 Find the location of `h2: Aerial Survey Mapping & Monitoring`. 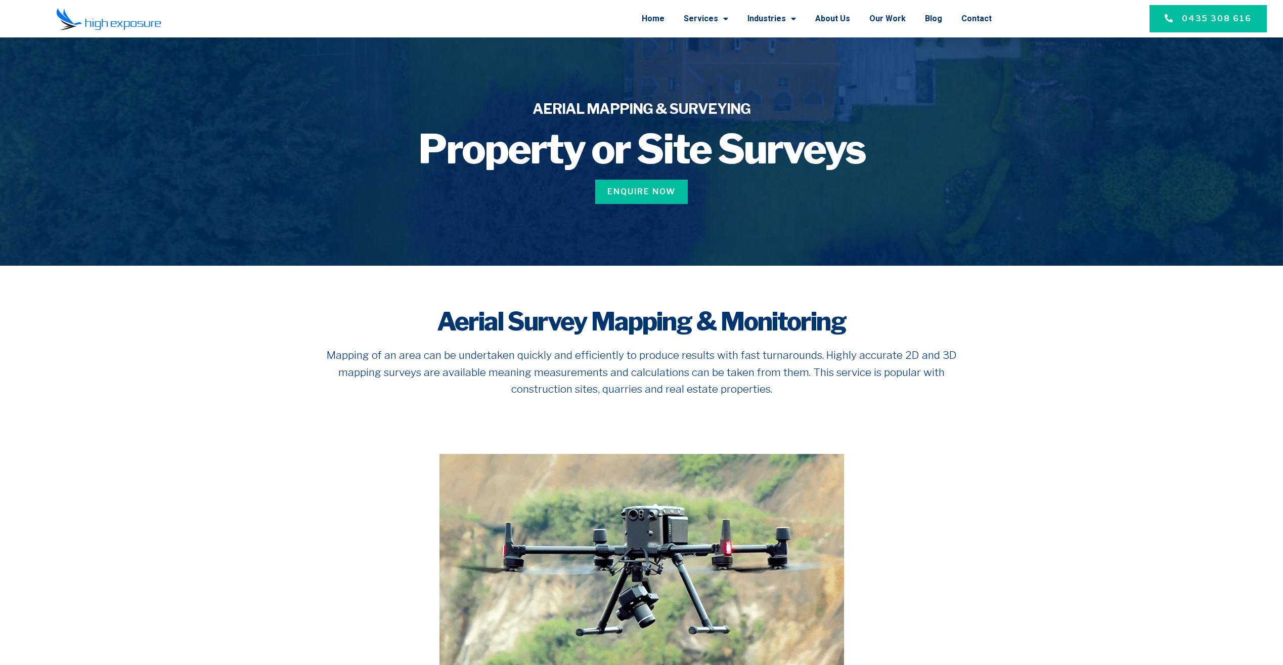

h2: Aerial Survey Mapping & Monitoring is located at coordinates (642, 321).